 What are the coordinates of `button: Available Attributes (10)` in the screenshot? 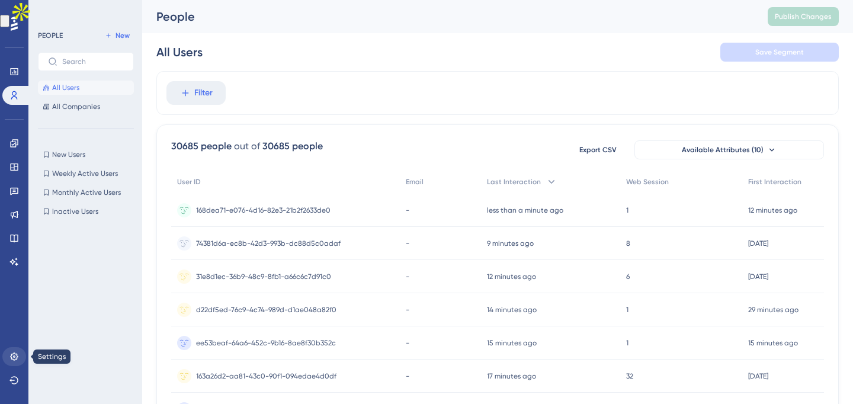 It's located at (730, 150).